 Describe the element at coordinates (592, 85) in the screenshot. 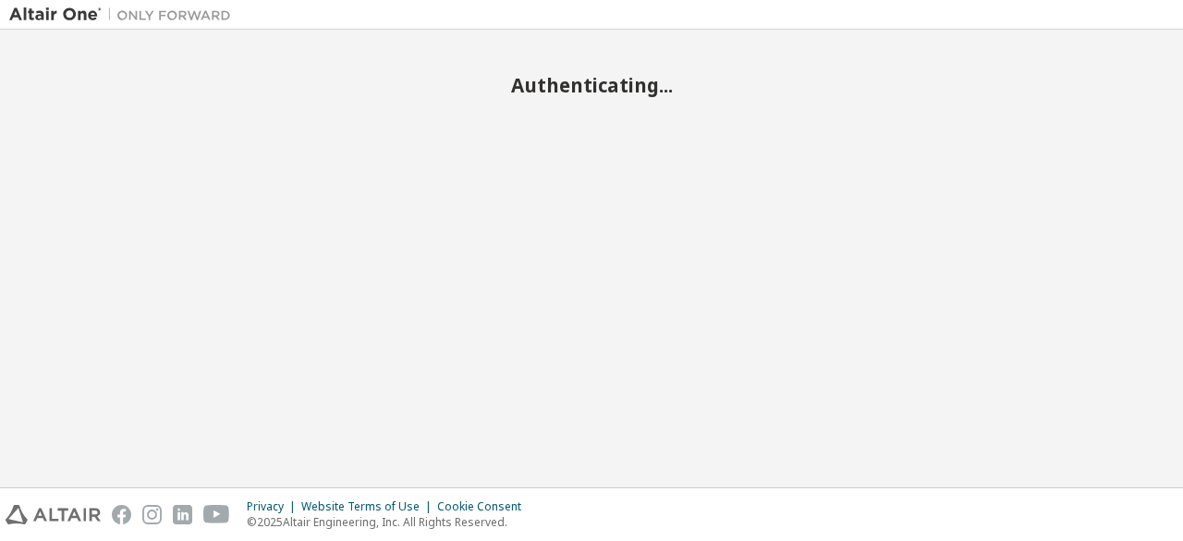

I see `h2: Authenticating...` at that location.